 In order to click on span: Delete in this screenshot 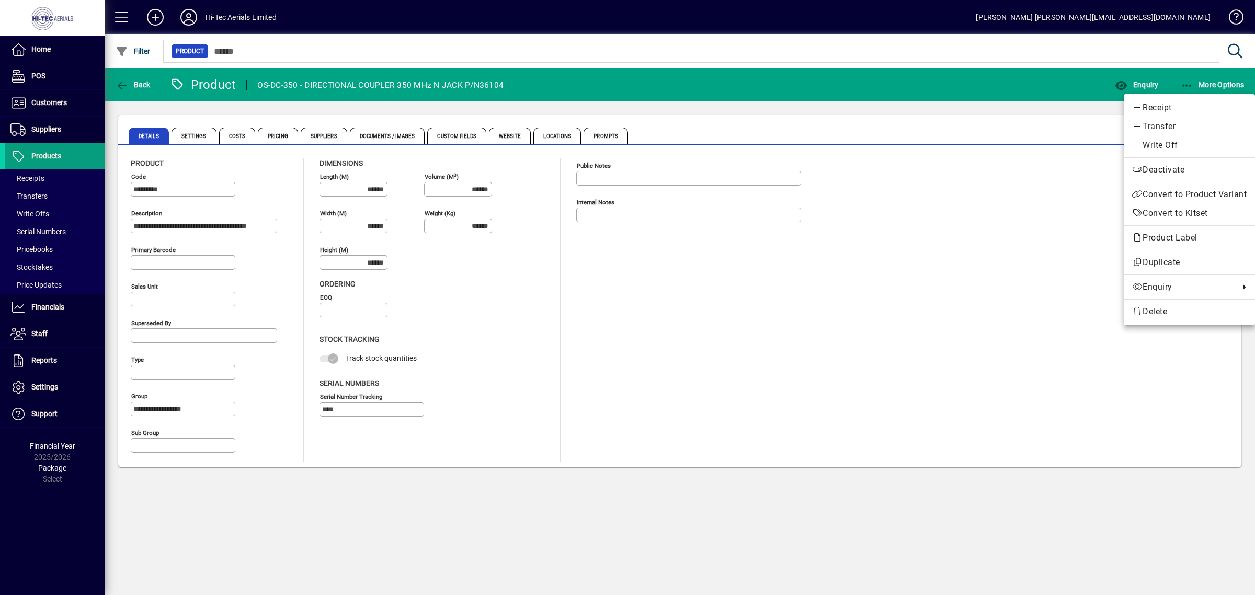, I will do `click(1189, 312)`.